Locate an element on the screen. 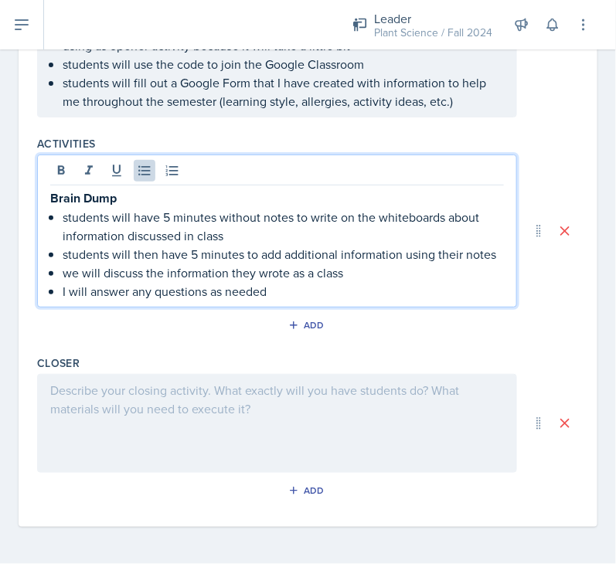 Image resolution: width=616 pixels, height=564 pixels. strong: Brain Dump is located at coordinates (84, 198).